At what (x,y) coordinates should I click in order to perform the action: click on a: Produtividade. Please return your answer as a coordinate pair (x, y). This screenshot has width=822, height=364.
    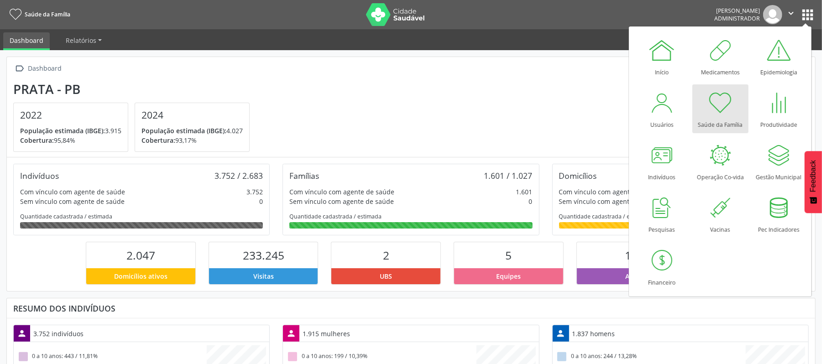
    Looking at the image, I should click on (779, 109).